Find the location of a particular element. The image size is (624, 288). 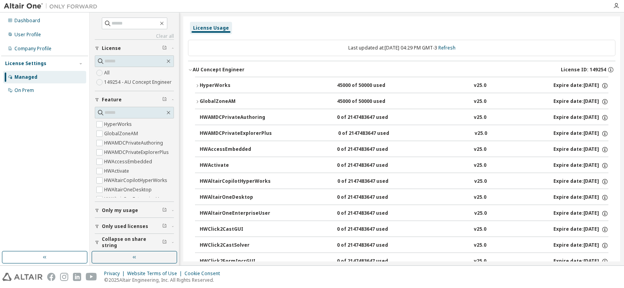

div: GlobalZoneAM is located at coordinates (235, 102).